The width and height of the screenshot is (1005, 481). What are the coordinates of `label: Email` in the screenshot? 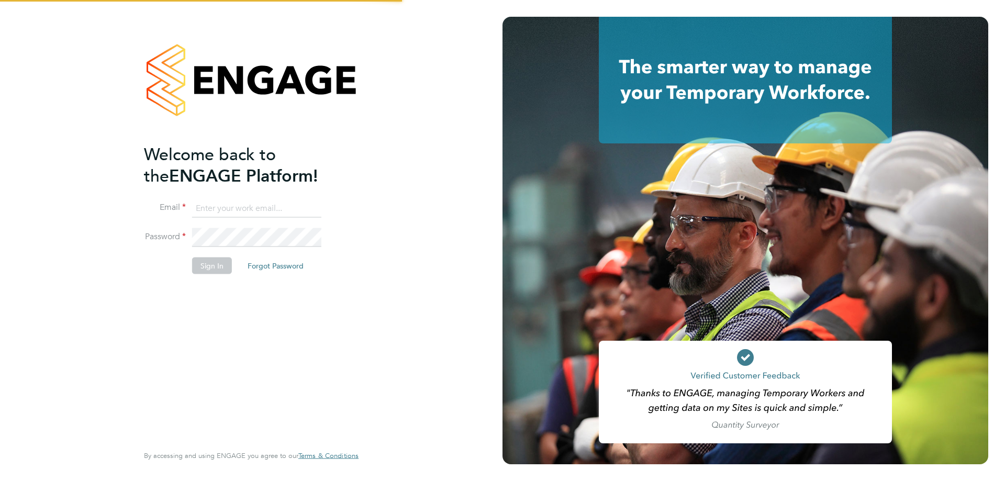 It's located at (165, 207).